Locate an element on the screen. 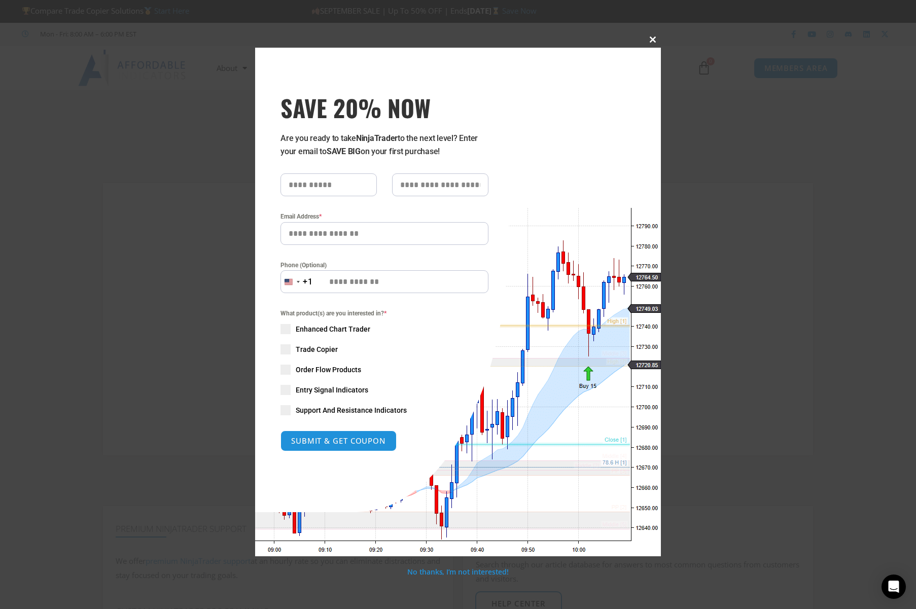  span: Entry Signal Indicators is located at coordinates (332, 390).